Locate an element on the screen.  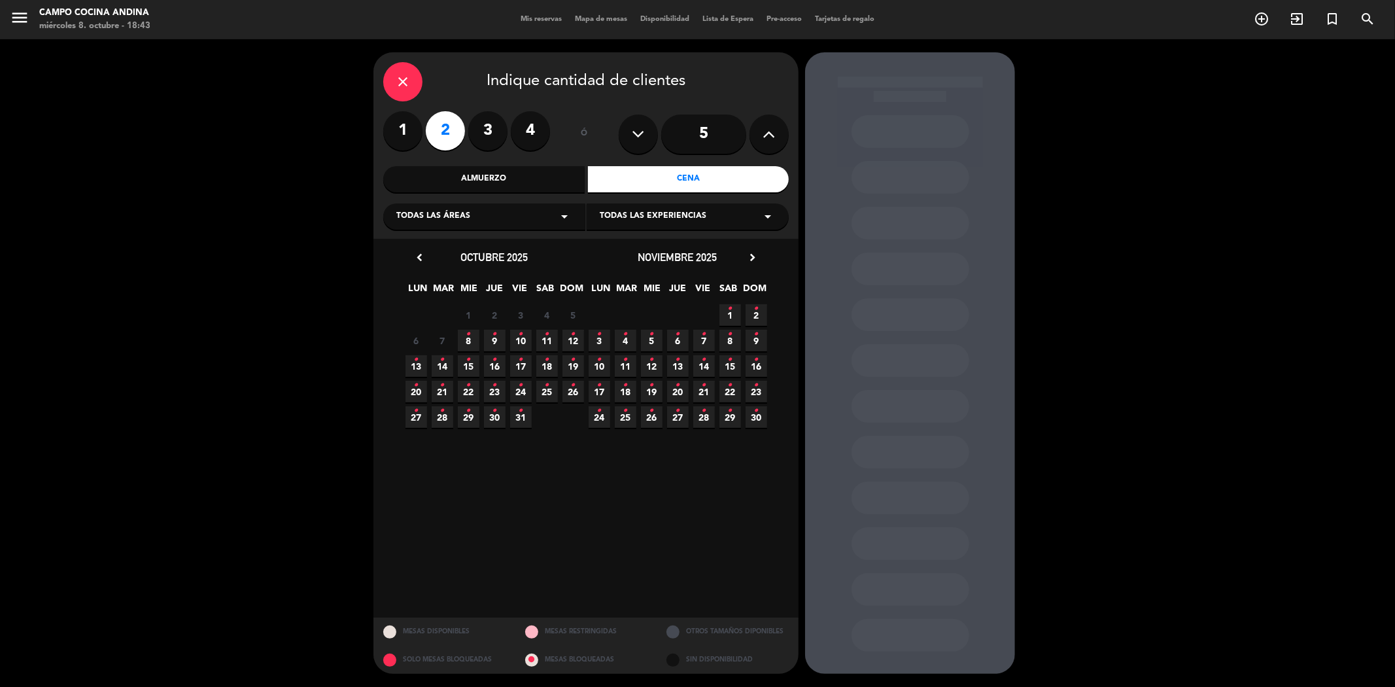
span: JUE is located at coordinates (678, 291).